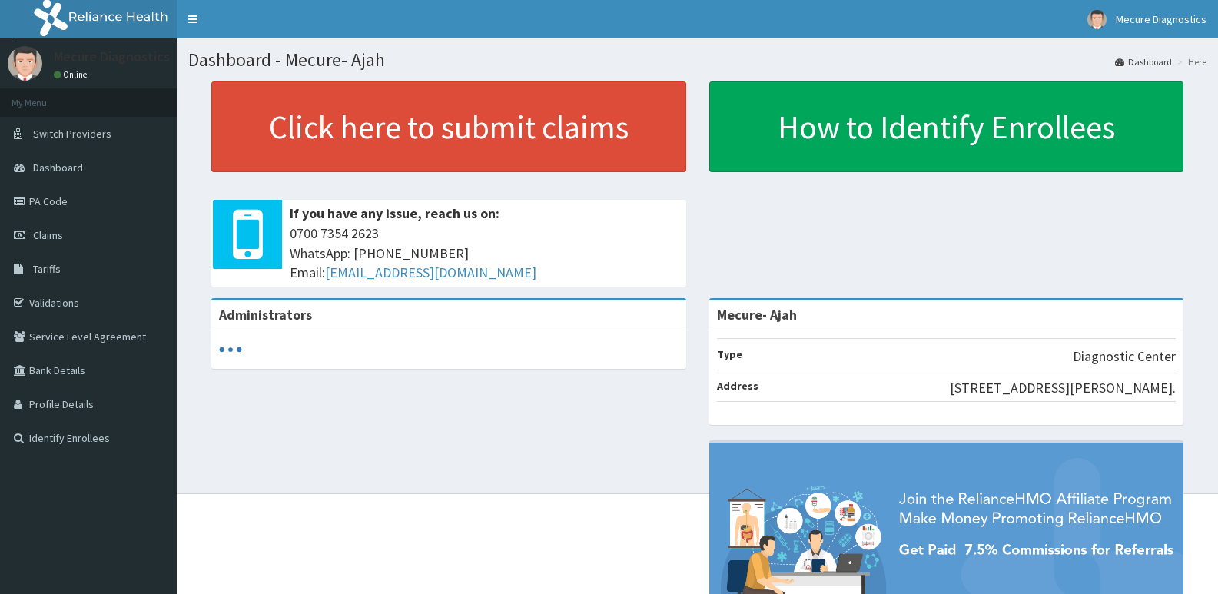 The width and height of the screenshot is (1218, 594). I want to click on b: Type, so click(729, 354).